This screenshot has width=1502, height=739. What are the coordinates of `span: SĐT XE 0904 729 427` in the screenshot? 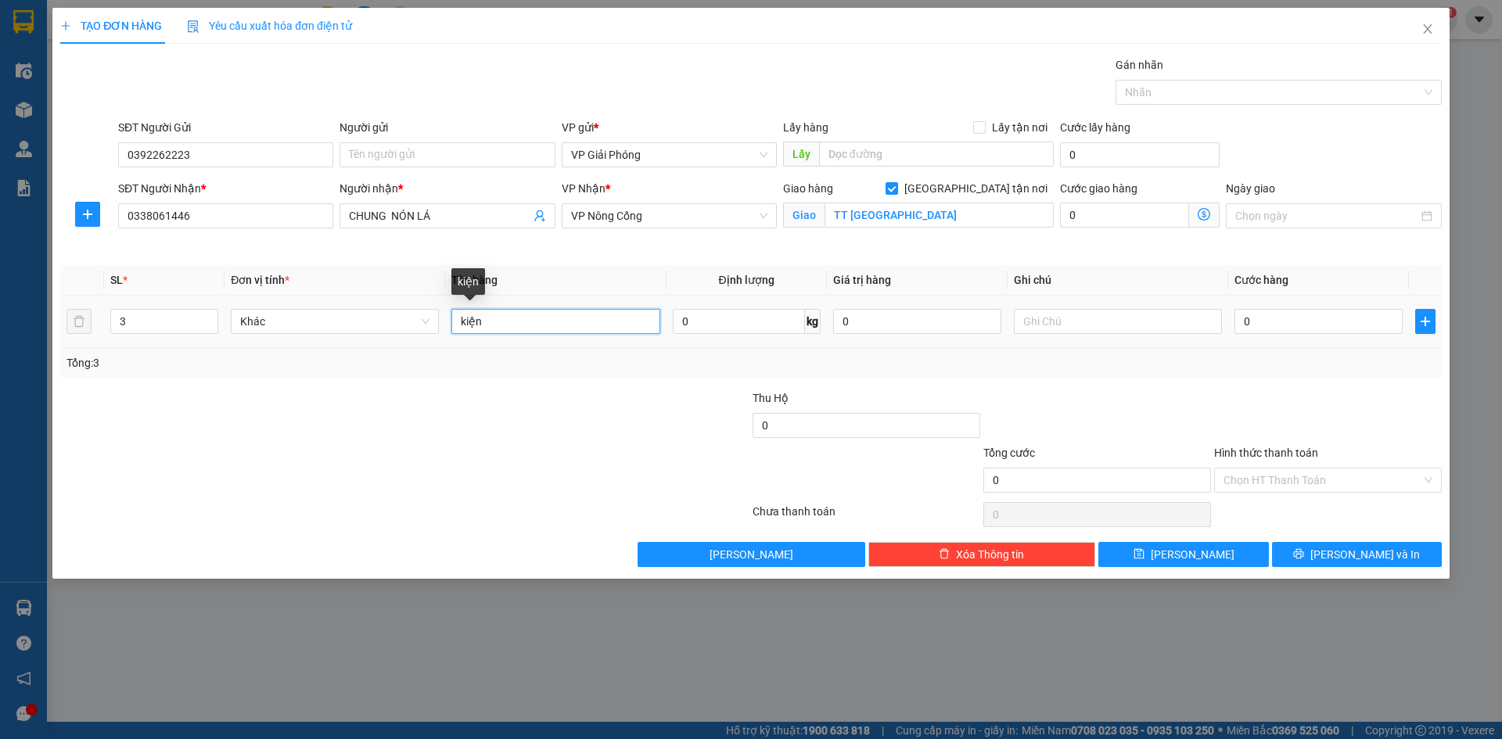 It's located at (82, 83).